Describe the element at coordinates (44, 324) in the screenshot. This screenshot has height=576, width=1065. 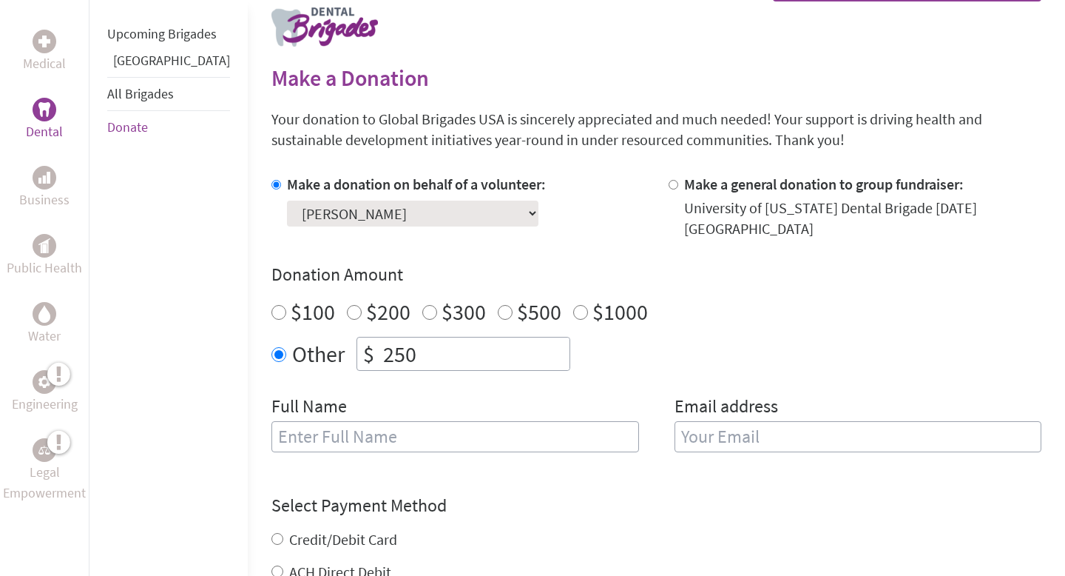
I see `a: WaterWater` at that location.